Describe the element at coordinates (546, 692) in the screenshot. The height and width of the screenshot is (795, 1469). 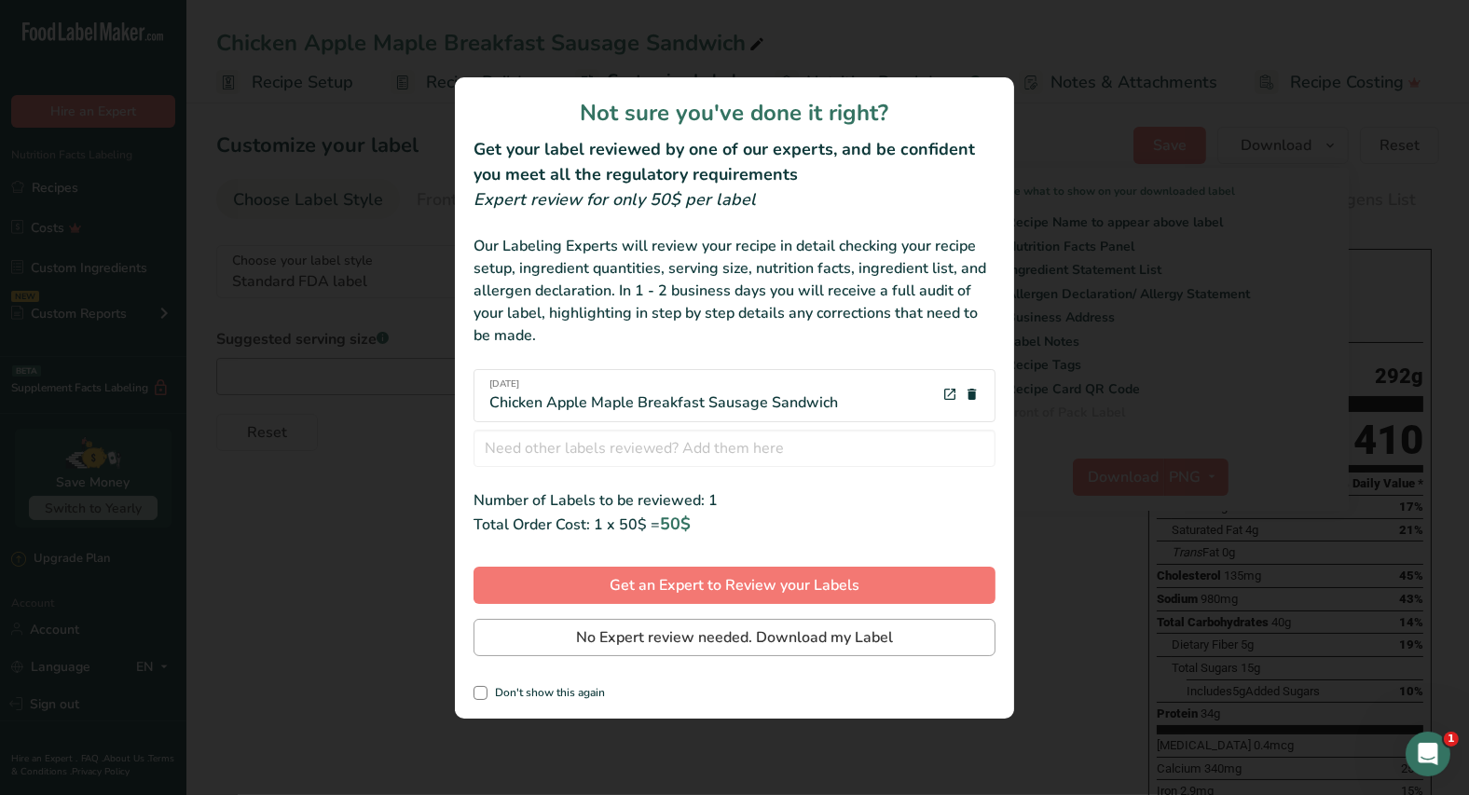
I see `span: Don't show this again` at that location.